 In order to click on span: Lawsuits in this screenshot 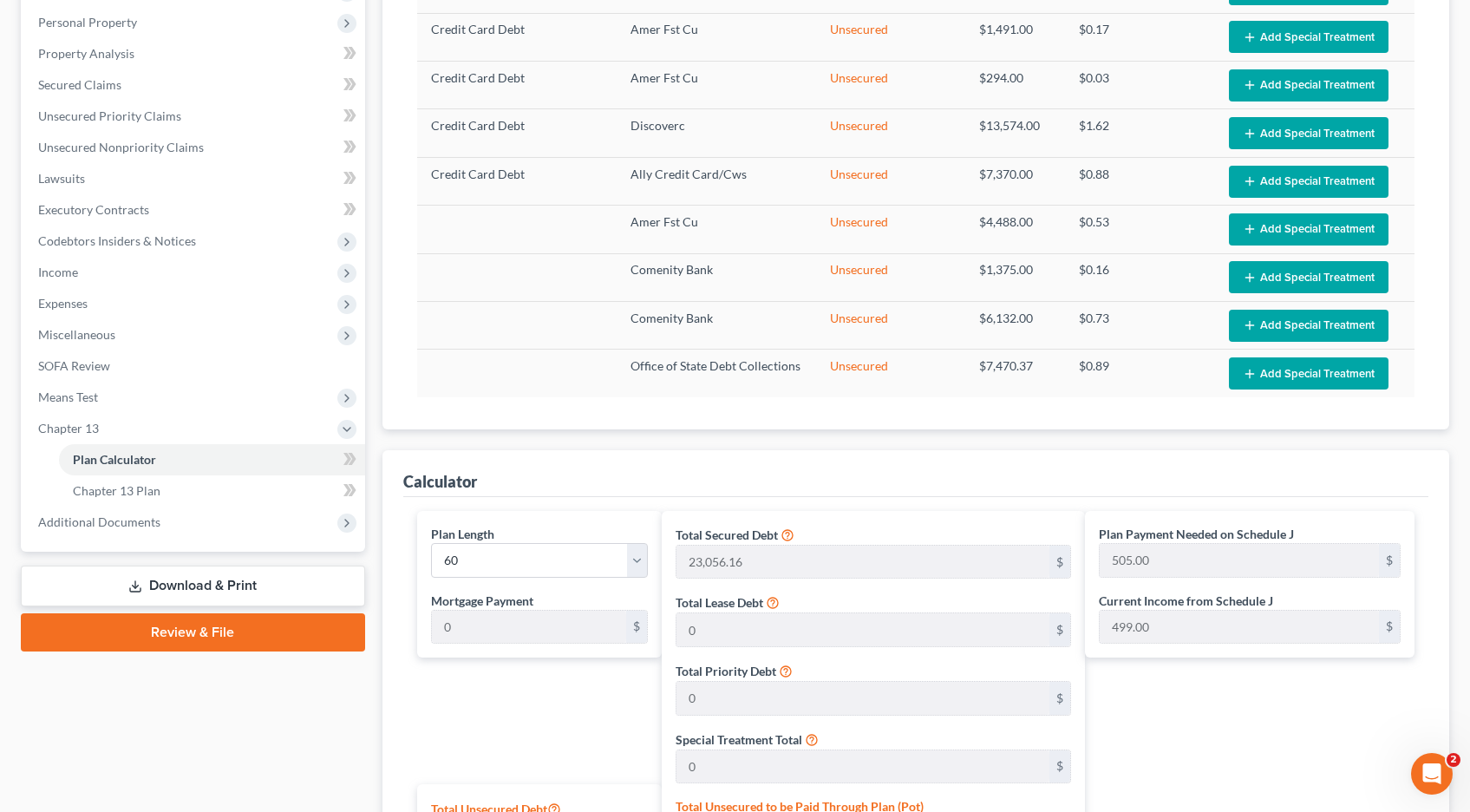, I will do `click(61, 178)`.